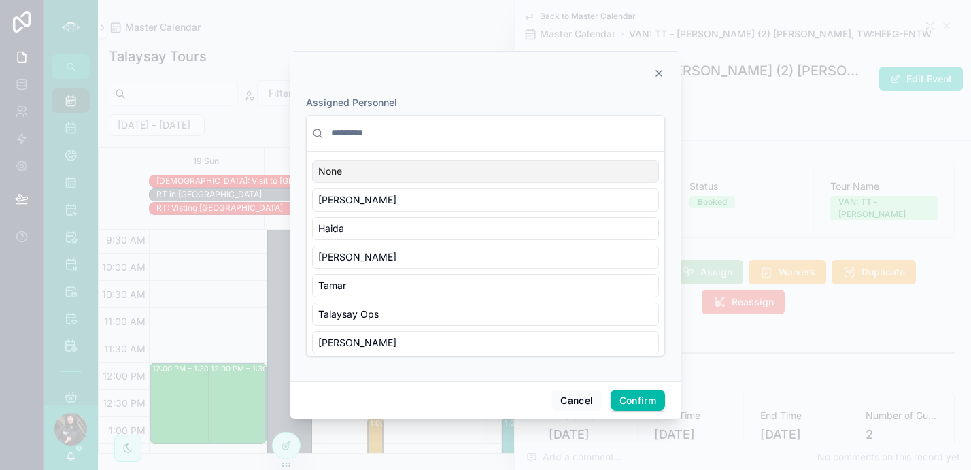 The width and height of the screenshot is (971, 470). Describe the element at coordinates (485, 171) in the screenshot. I see `div: None` at that location.